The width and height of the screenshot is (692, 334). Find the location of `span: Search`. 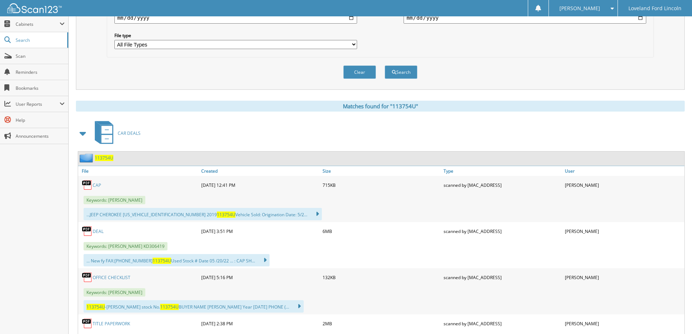

span: Search is located at coordinates (40, 40).